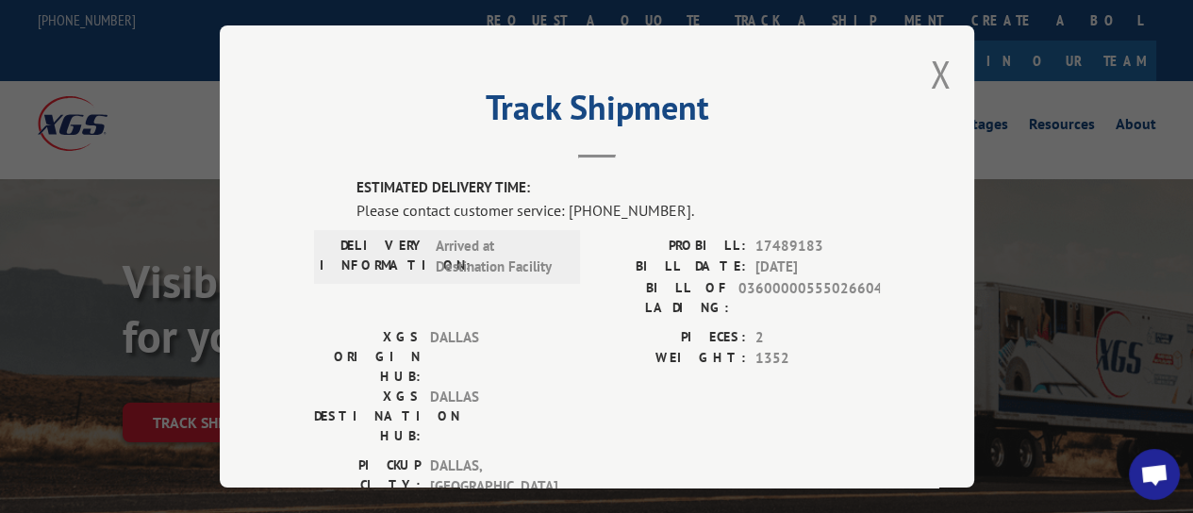 This screenshot has height=513, width=1193. Describe the element at coordinates (367, 357) in the screenshot. I see `label: XGS ORIGIN HUB:` at that location.